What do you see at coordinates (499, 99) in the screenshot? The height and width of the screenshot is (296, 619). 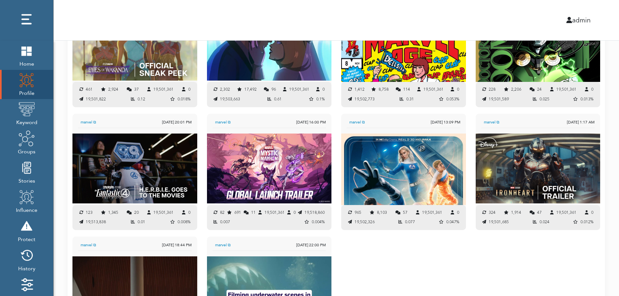 I see `span: 19,501,589` at bounding box center [499, 99].